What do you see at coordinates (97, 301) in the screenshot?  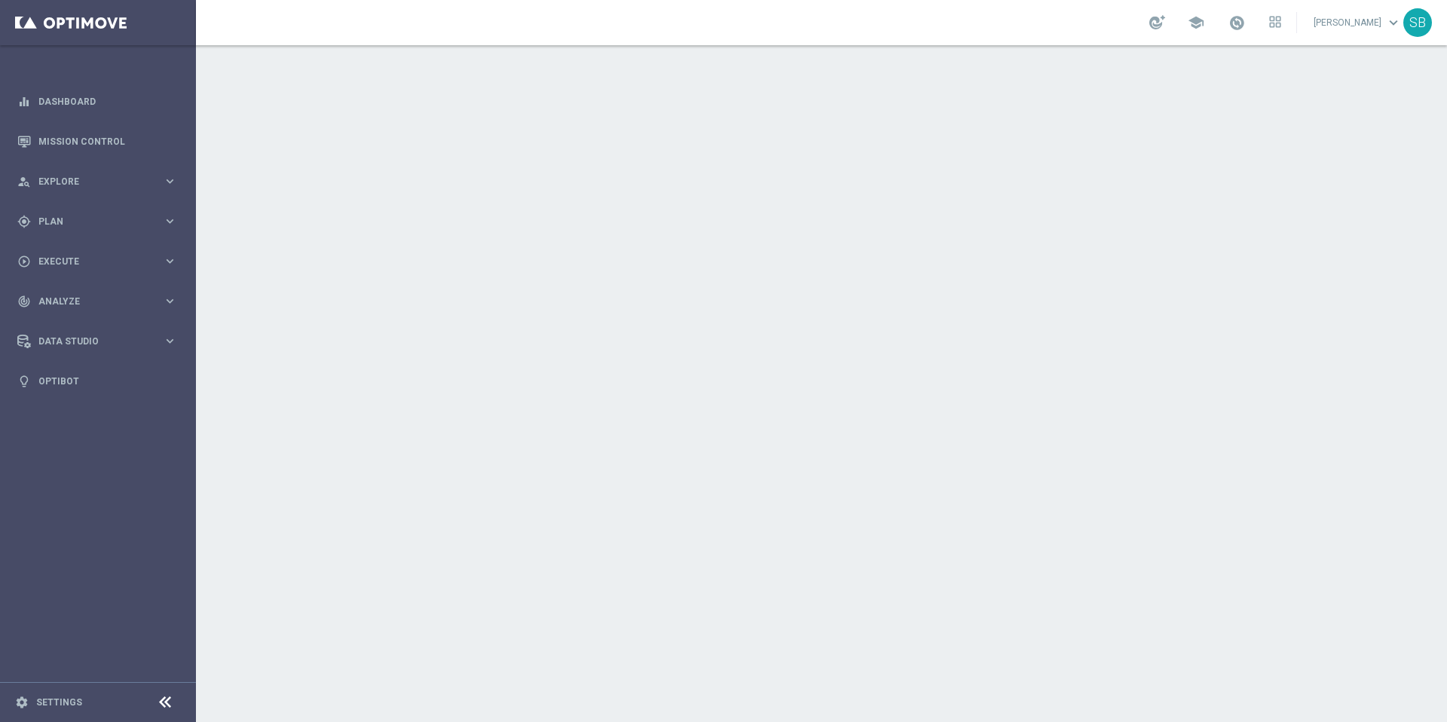 I see `button: track_changes Analyze keyboard_arrow_right` at bounding box center [97, 301].